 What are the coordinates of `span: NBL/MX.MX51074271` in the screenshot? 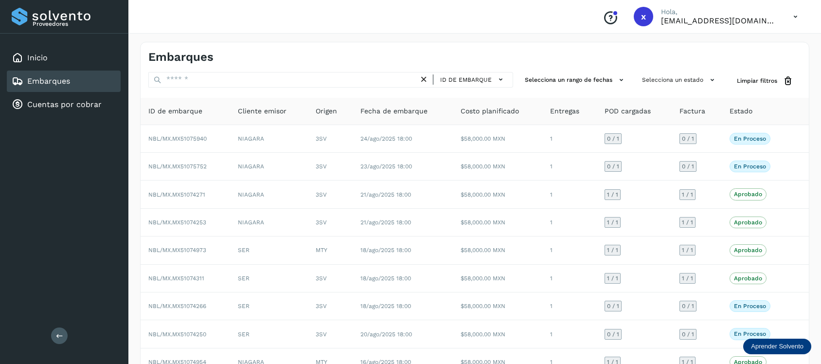 It's located at (176, 194).